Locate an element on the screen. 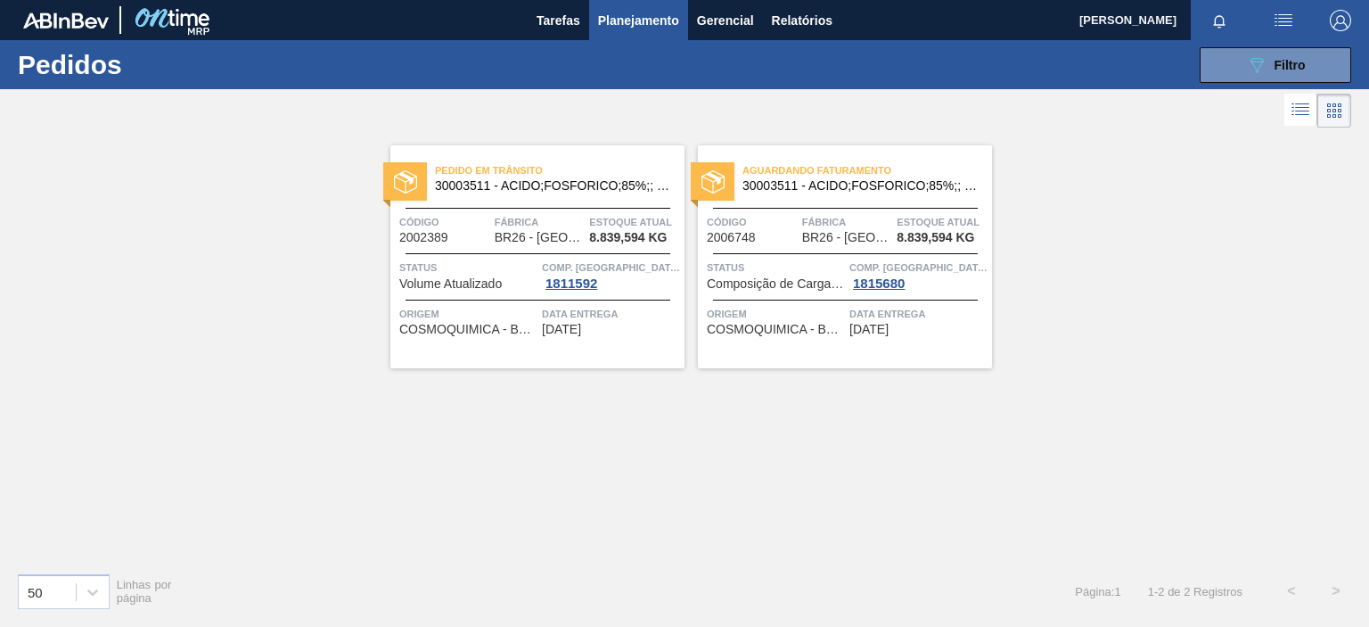 The image size is (1369, 627). a: statusAguardando Faturamento30003511 - ACIDO;FOSFORICO;85%;; CONTAINERCódigo2006748FábricaBR26 - ... is located at coordinates (838, 257).